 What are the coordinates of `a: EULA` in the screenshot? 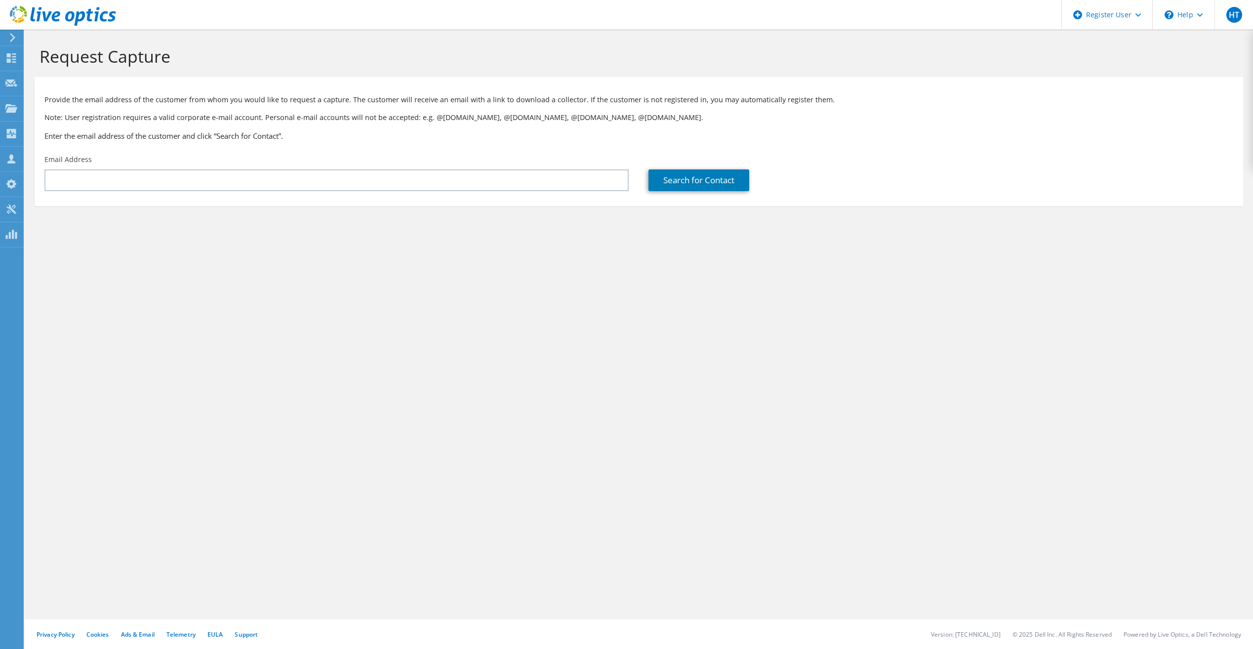 It's located at (215, 634).